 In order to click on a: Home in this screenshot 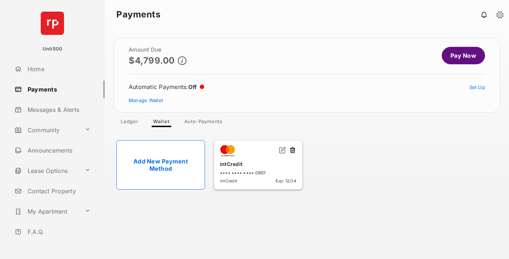, I will do `click(58, 69)`.